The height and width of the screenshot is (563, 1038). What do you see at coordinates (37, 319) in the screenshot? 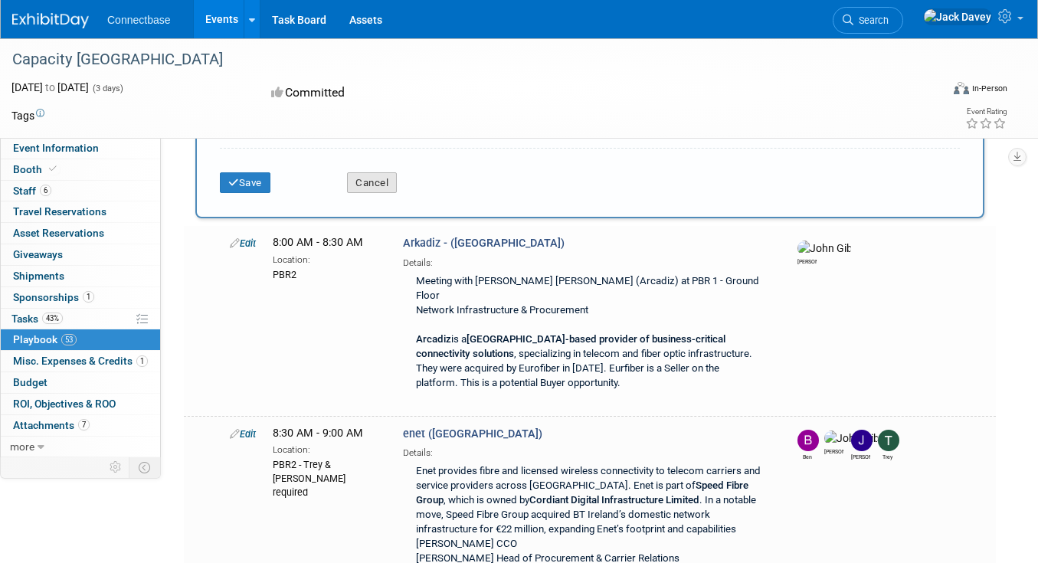
I see `span: Tasks` at bounding box center [37, 319].